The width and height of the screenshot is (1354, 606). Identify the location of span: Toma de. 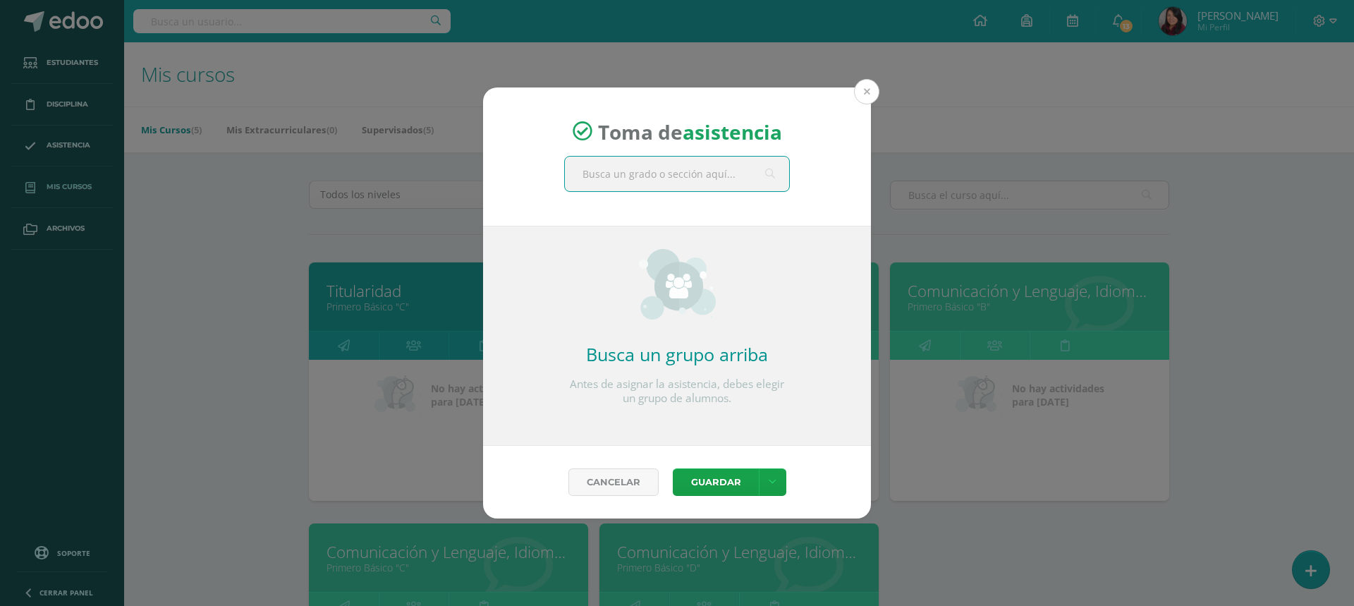
(690, 131).